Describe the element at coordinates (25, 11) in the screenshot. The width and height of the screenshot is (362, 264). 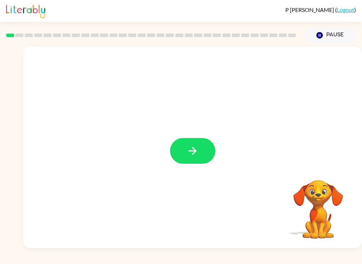
I see `img: Literably` at that location.